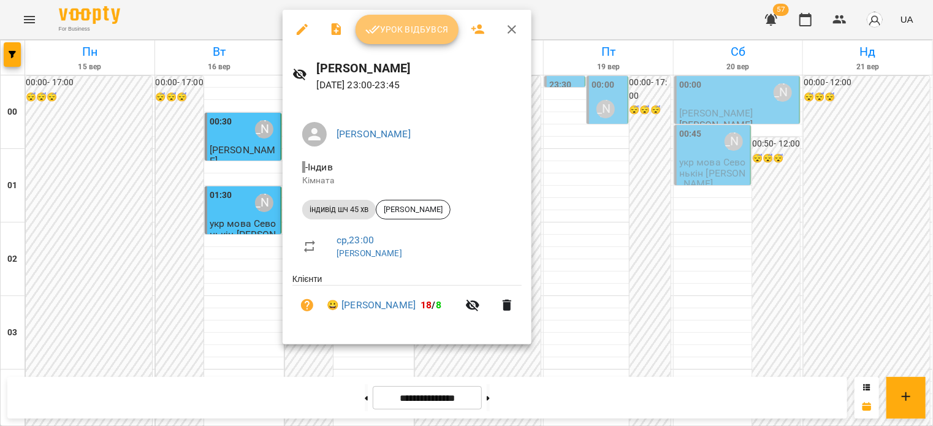  What do you see at coordinates (407, 29) in the screenshot?
I see `button: Урок відбувся` at bounding box center [407, 29].